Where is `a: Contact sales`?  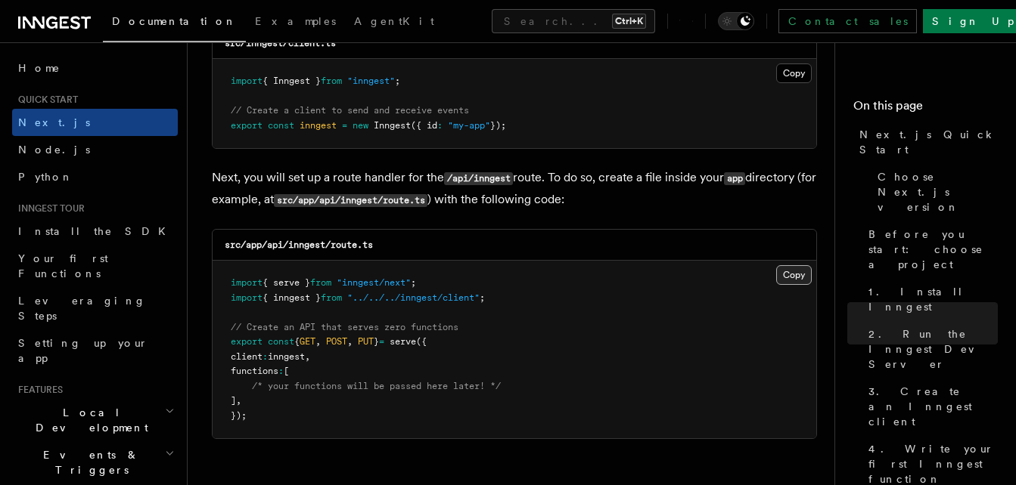
a: Contact sales is located at coordinates (847, 21).